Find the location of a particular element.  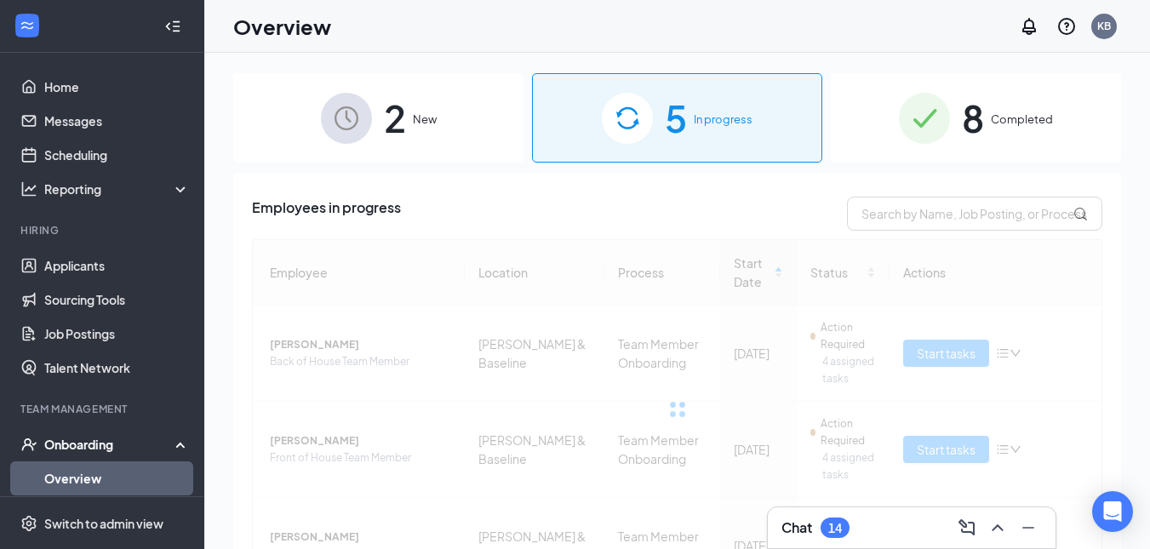

svg: Collapse is located at coordinates (173, 26).